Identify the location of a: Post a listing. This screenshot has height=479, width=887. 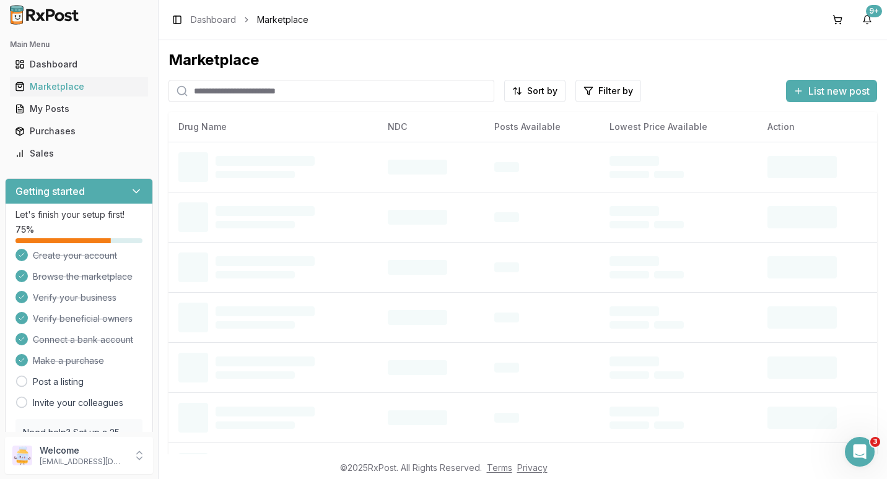
(58, 382).